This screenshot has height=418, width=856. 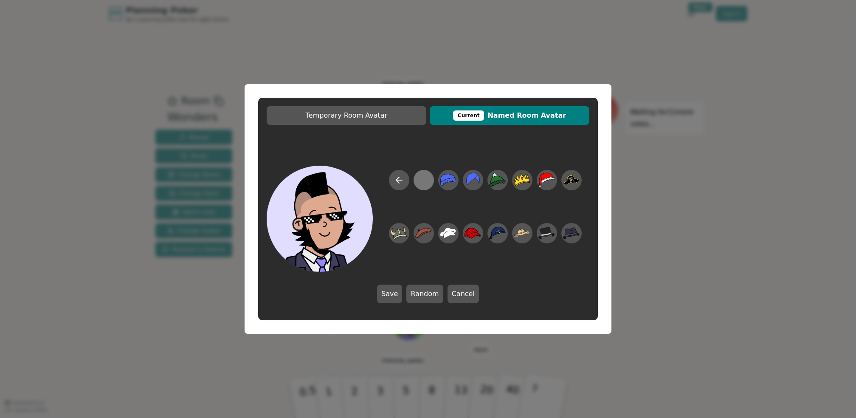 I want to click on button: Save, so click(x=389, y=294).